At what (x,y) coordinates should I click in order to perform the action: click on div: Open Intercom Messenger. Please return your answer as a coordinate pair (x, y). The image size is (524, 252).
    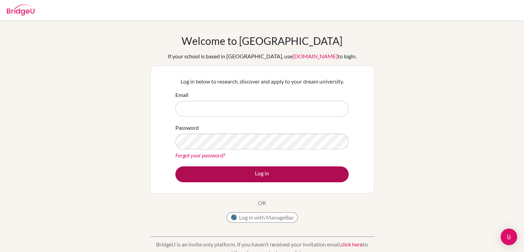
    Looking at the image, I should click on (509, 236).